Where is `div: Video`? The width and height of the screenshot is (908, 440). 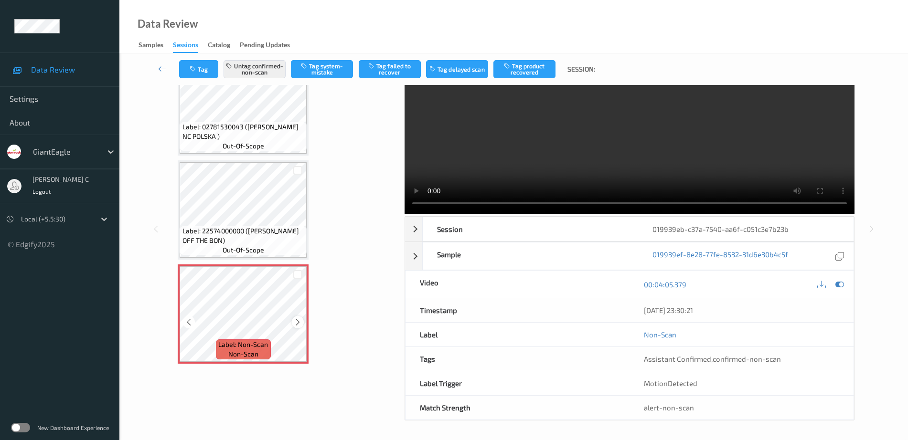
div: Video is located at coordinates (517, 284).